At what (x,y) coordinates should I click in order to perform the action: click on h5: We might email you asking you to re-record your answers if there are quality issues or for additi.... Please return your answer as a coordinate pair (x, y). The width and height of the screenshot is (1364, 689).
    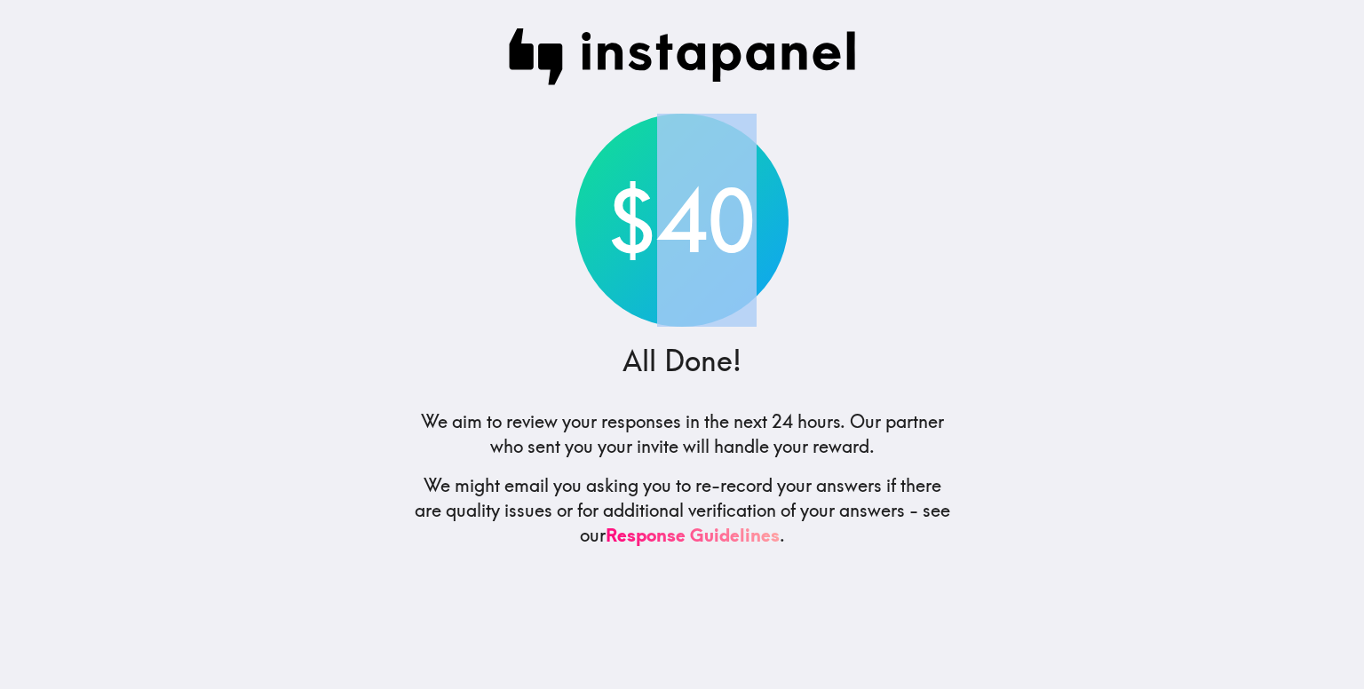
    Looking at the image, I should click on (682, 511).